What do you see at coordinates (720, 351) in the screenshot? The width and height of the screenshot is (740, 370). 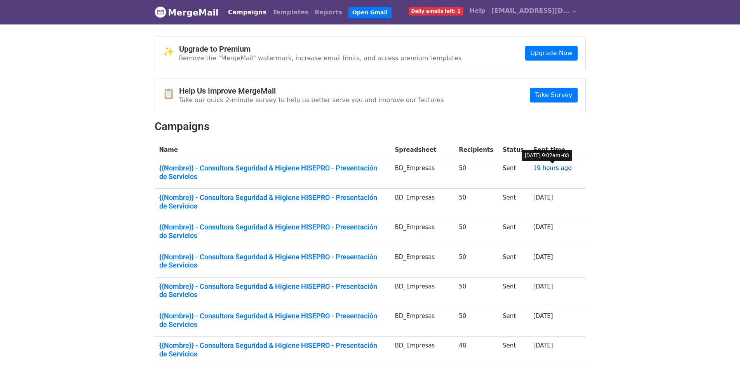 I see `div: Widget de chat` at bounding box center [720, 351].